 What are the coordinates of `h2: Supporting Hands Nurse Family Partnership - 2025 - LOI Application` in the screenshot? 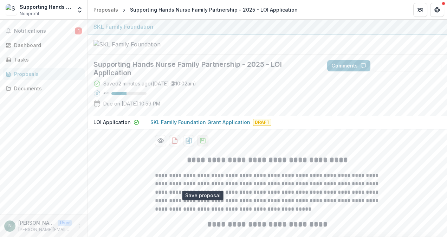 It's located at (204, 68).